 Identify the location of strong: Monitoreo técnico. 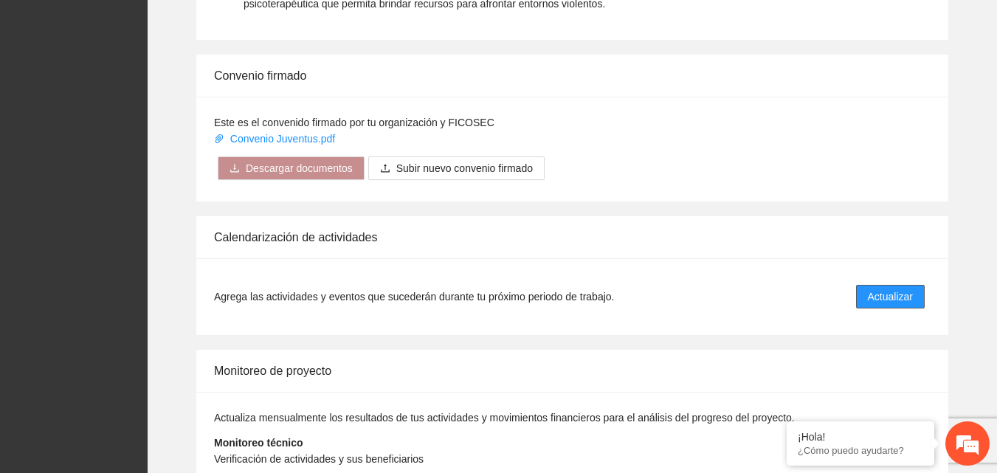
(258, 443).